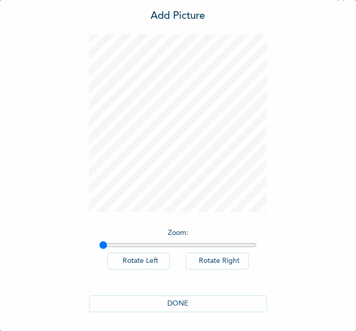  Describe the element at coordinates (139, 261) in the screenshot. I see `button: Rotate Left` at that location.